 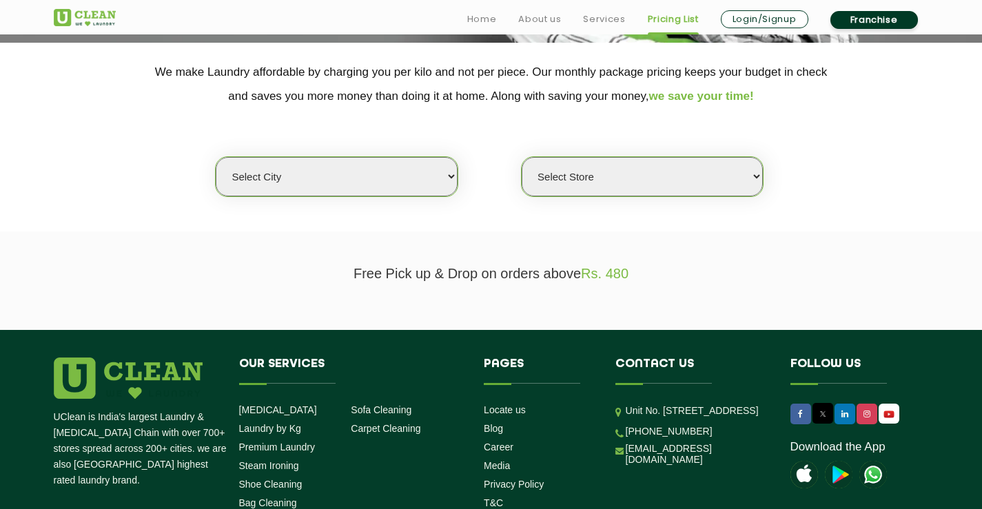 I want to click on a: Career, so click(x=498, y=447).